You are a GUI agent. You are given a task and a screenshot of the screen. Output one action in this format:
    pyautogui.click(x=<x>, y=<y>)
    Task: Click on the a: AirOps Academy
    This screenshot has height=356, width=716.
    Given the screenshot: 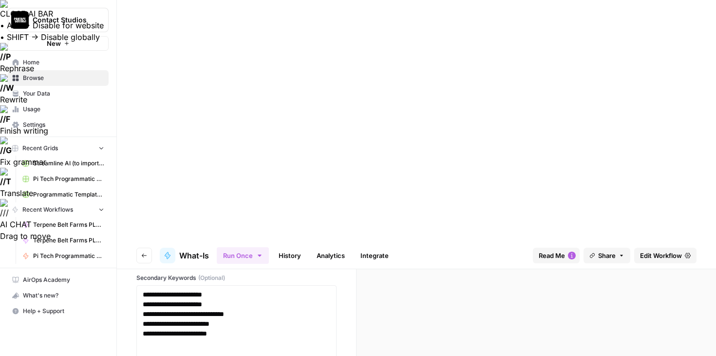 What is the action you would take?
    pyautogui.click(x=58, y=280)
    